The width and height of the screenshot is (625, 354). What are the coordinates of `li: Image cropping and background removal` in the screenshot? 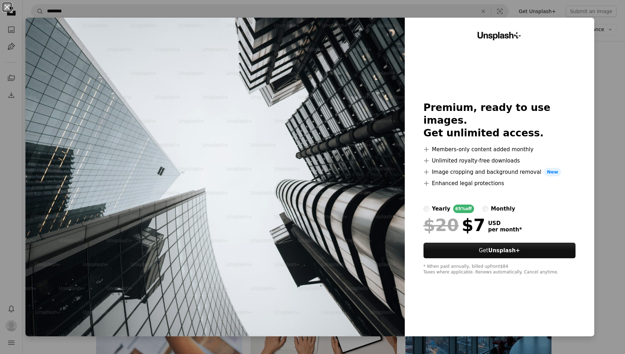 It's located at (499, 172).